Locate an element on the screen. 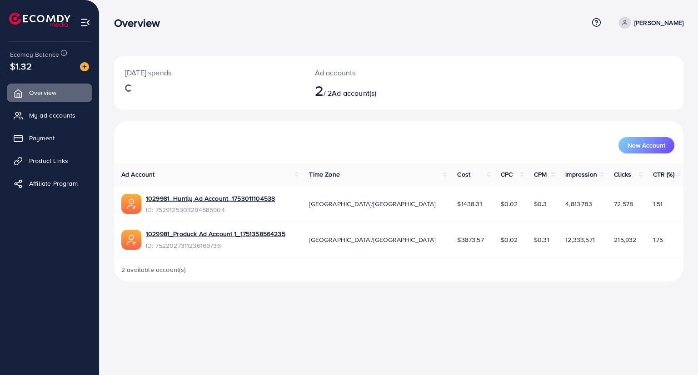 Image resolution: width=698 pixels, height=375 pixels. span: ID: 7529125303294885904 is located at coordinates (210, 210).